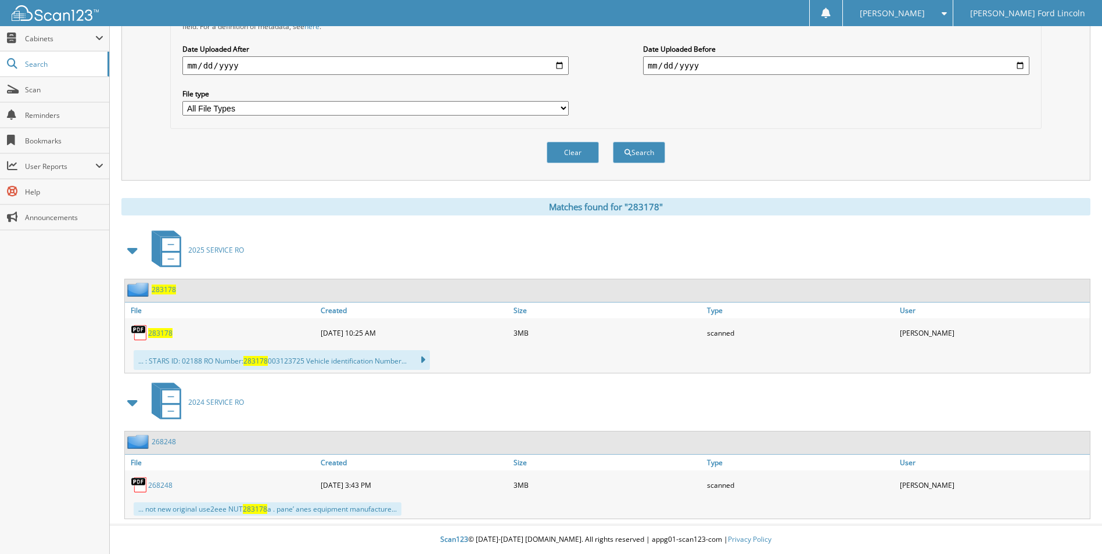  Describe the element at coordinates (55, 13) in the screenshot. I see `img: scan123-logo-white.svg` at that location.